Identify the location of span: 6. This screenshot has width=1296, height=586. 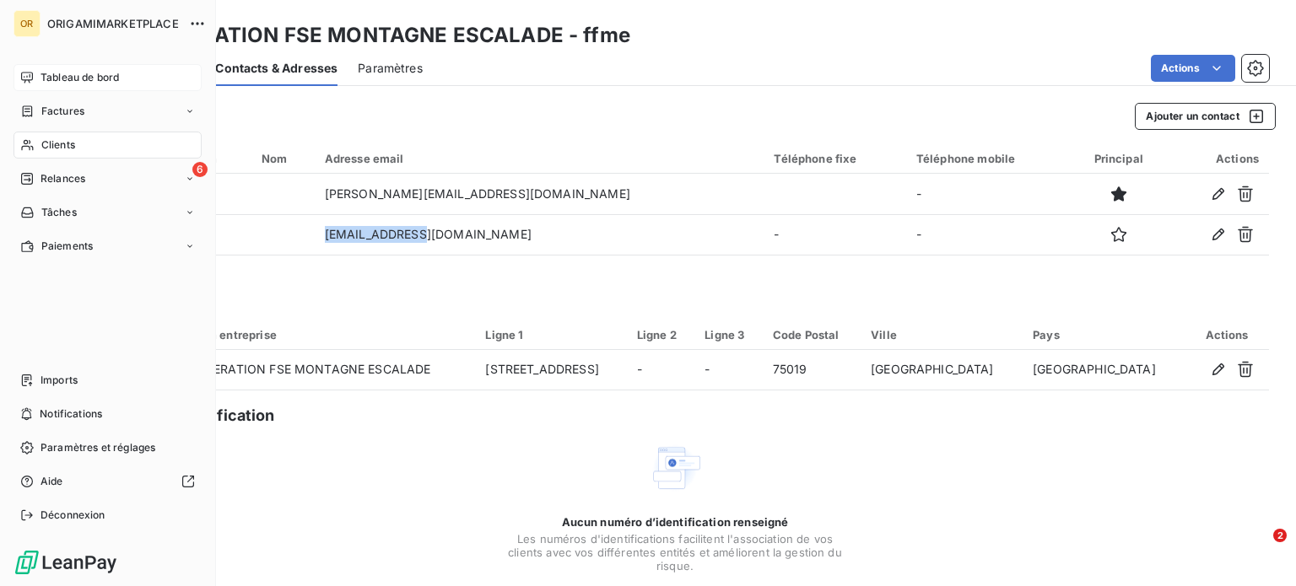
(200, 170).